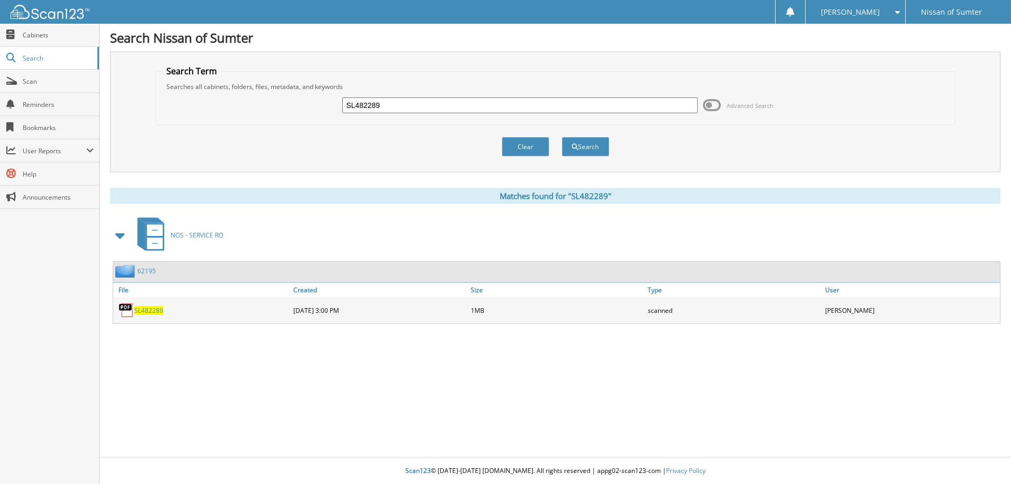 The height and width of the screenshot is (484, 1011). I want to click on h1: Search Nissan of Sumter, so click(555, 37).